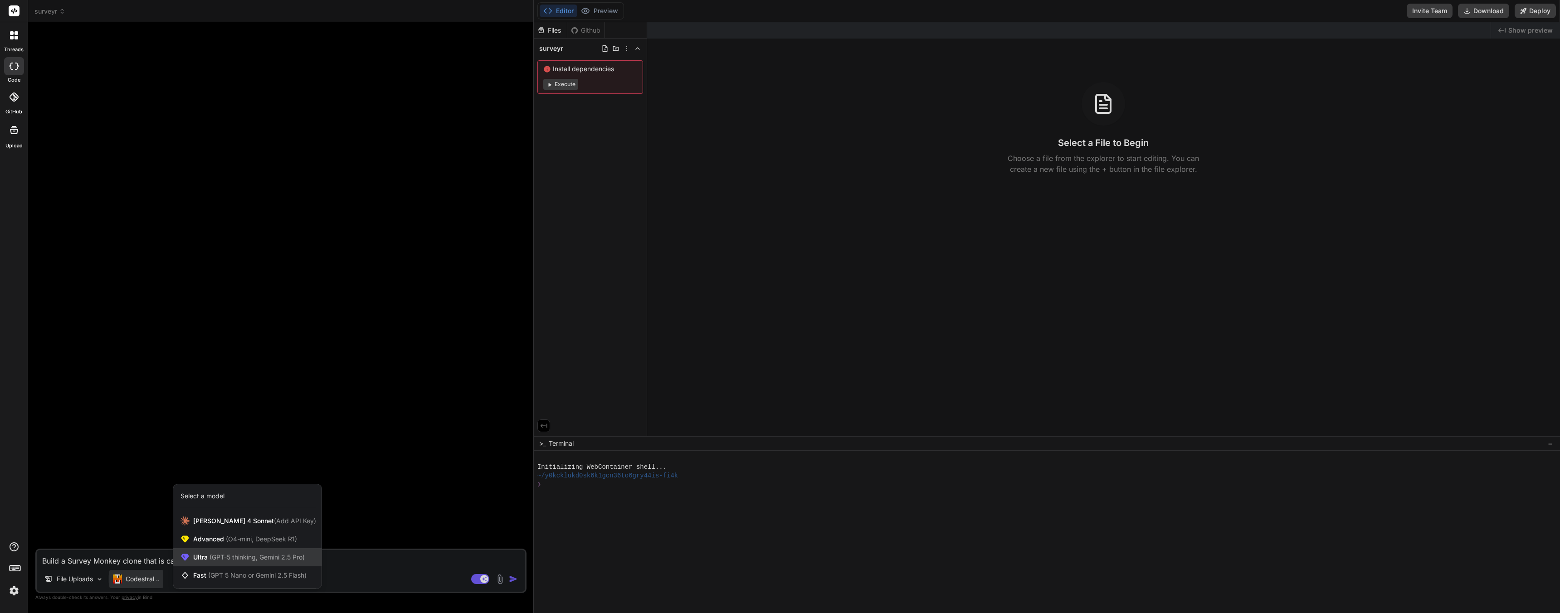 This screenshot has height=613, width=1560. I want to click on label: GitHub, so click(14, 112).